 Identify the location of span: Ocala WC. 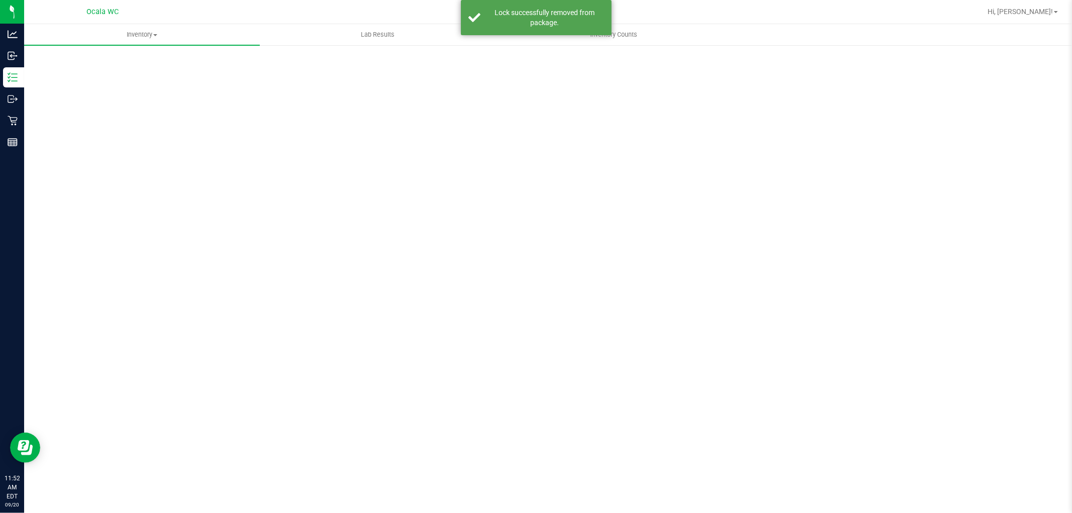
(103, 12).